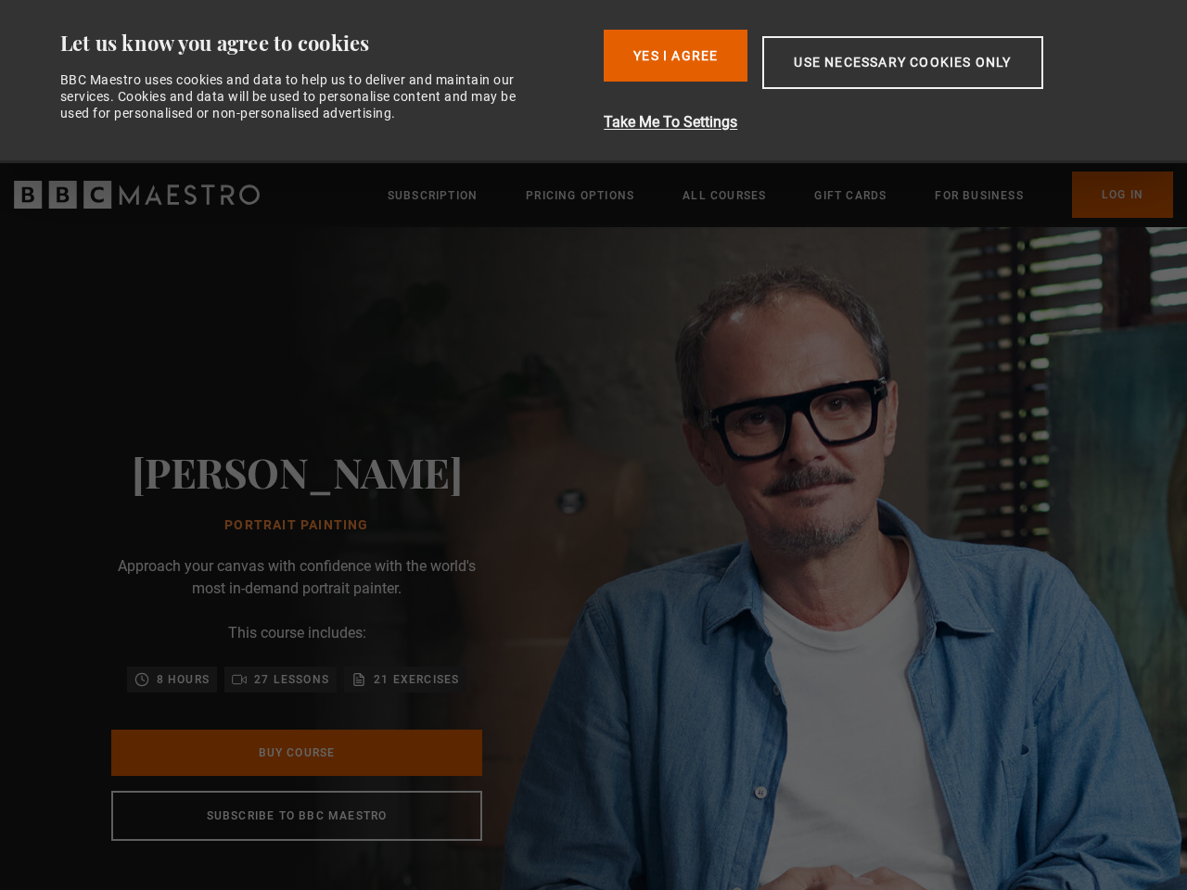 This screenshot has width=1187, height=890. I want to click on p: Approach your canvas with confidence with the world's most in-demand portrait painter., so click(297, 578).